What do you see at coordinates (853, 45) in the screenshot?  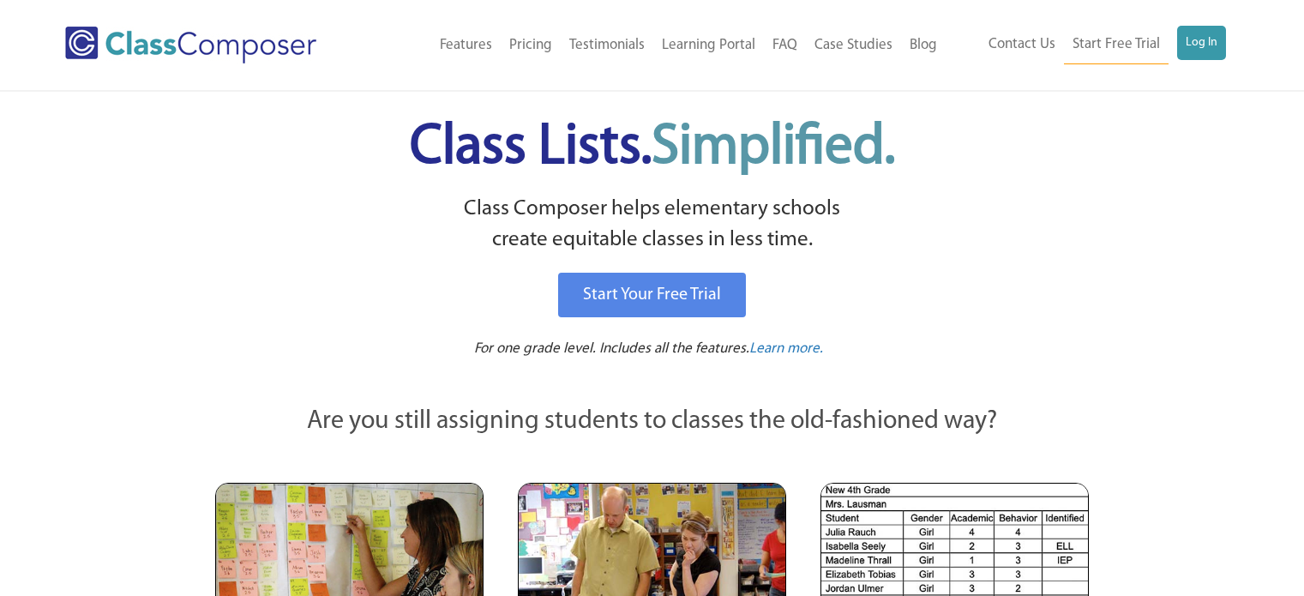 I see `a: Case Studies` at bounding box center [853, 45].